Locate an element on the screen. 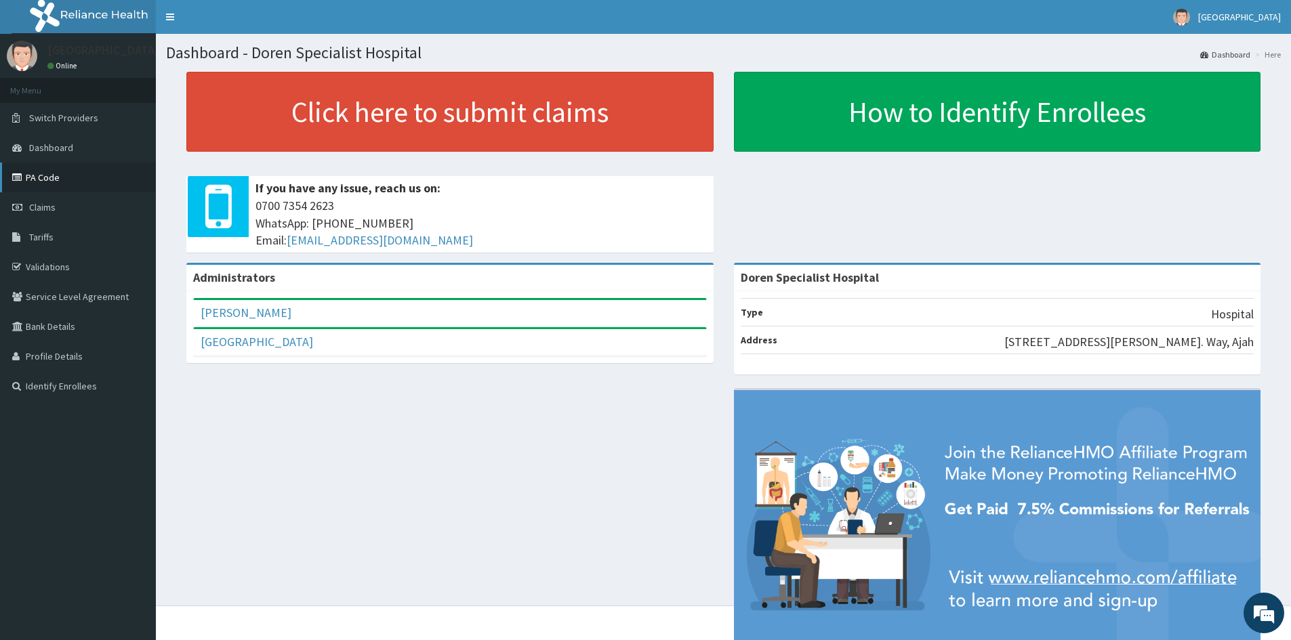 The height and width of the screenshot is (640, 1291). a: How to Identify Enrollees is located at coordinates (997, 112).